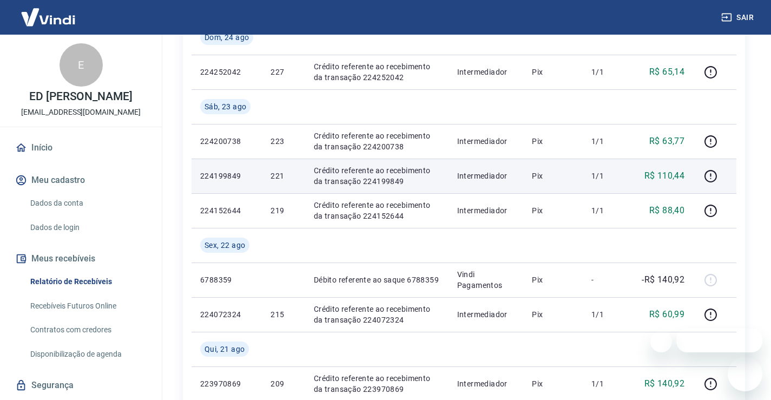 The height and width of the screenshot is (400, 771). I want to click on p: R$ 140,92, so click(664, 383).